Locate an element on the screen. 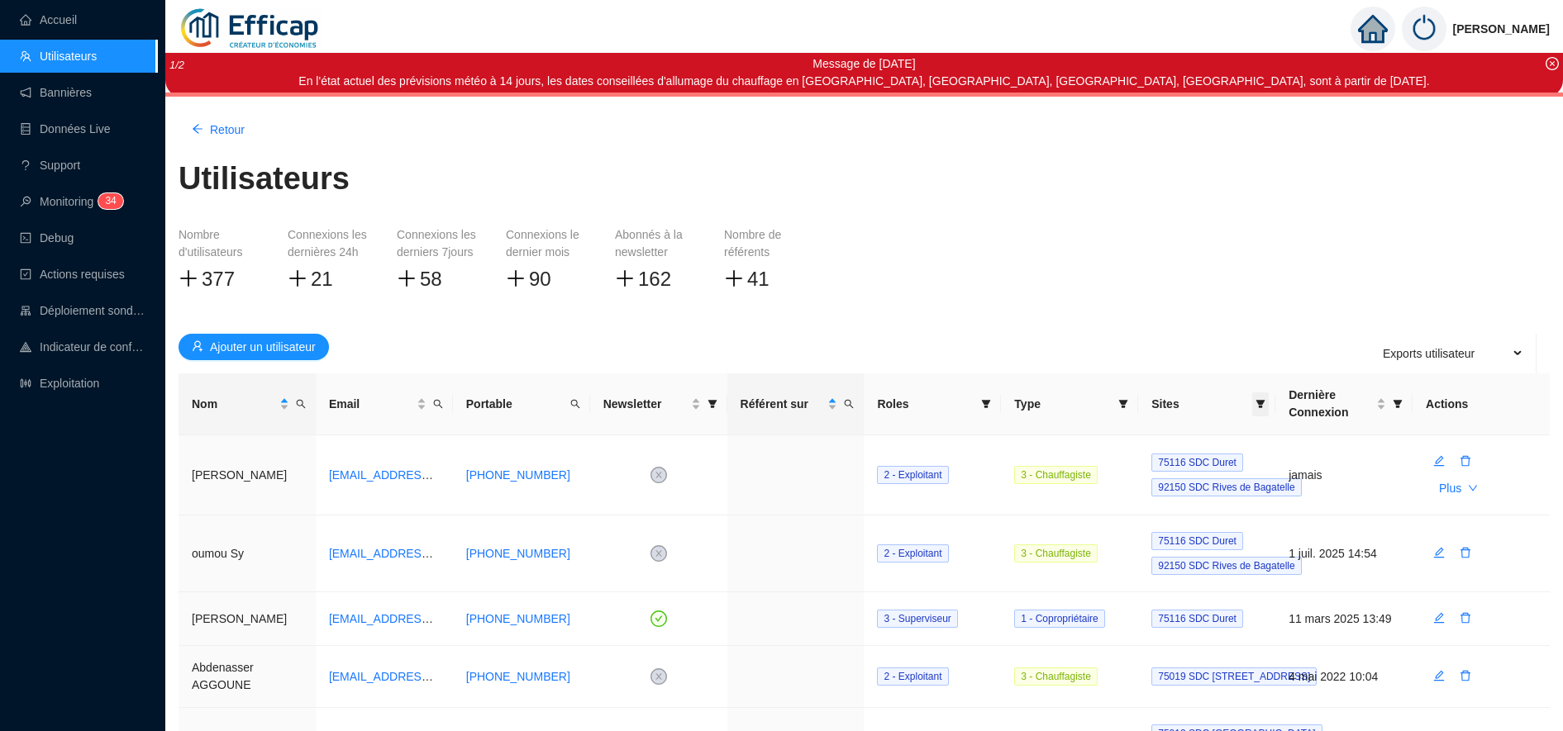 The height and width of the screenshot is (731, 1563). span: Retour is located at coordinates (227, 130).